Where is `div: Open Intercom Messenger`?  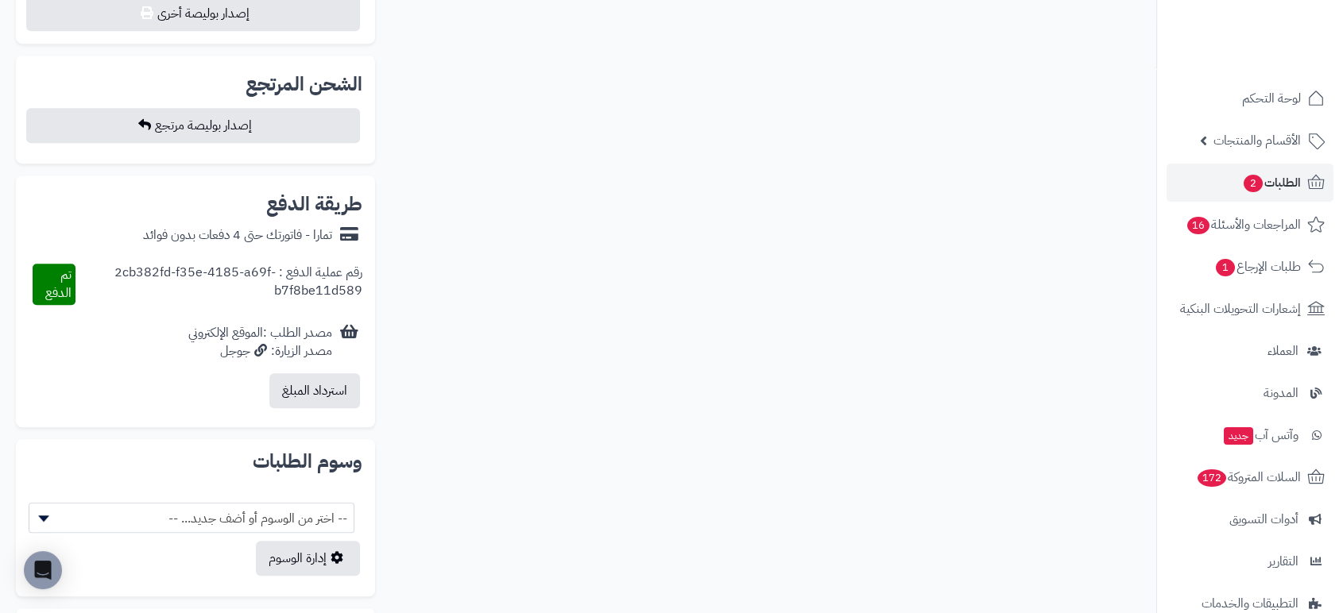 div: Open Intercom Messenger is located at coordinates (43, 570).